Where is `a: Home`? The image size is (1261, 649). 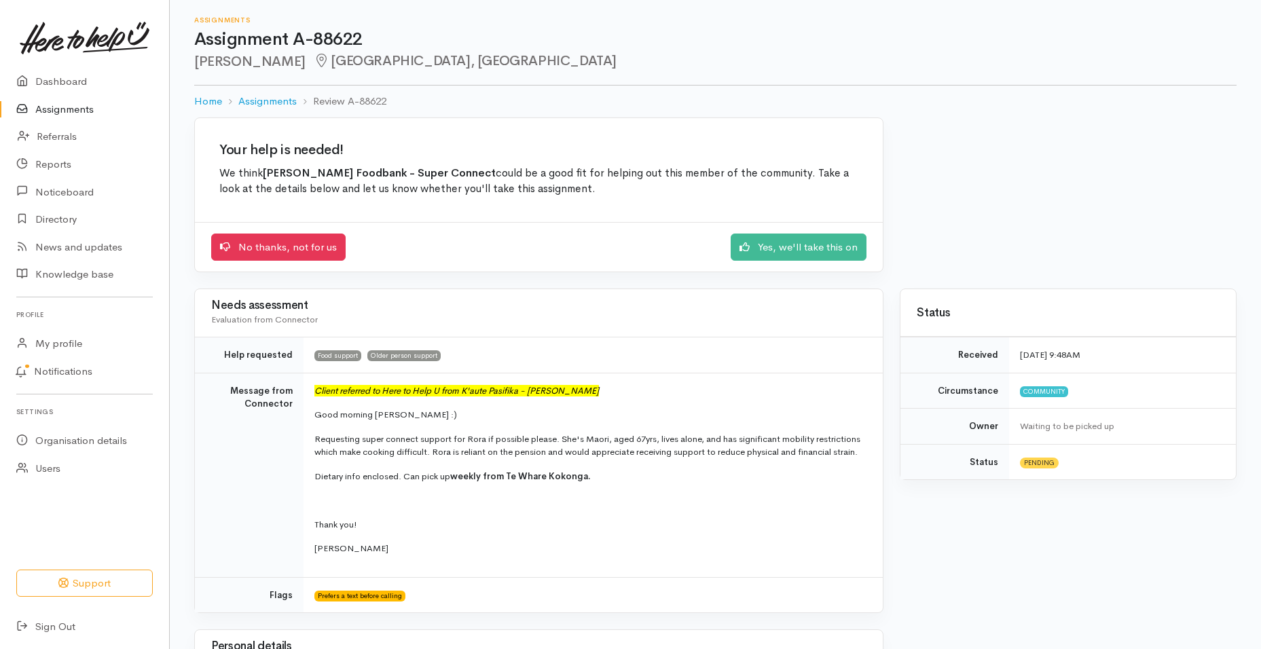
a: Home is located at coordinates (208, 101).